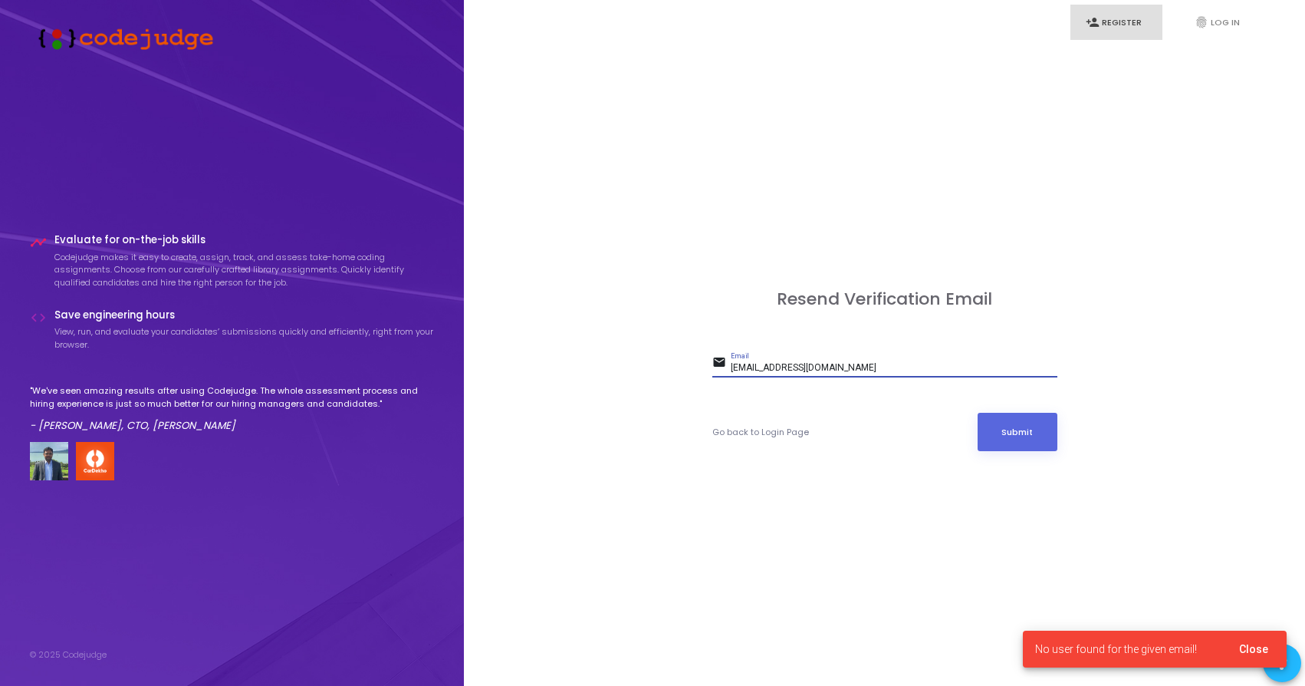  I want to click on p: View, run, and evaluate your candidates’ submissions quickly and efficiently, right from your bro..., so click(245, 337).